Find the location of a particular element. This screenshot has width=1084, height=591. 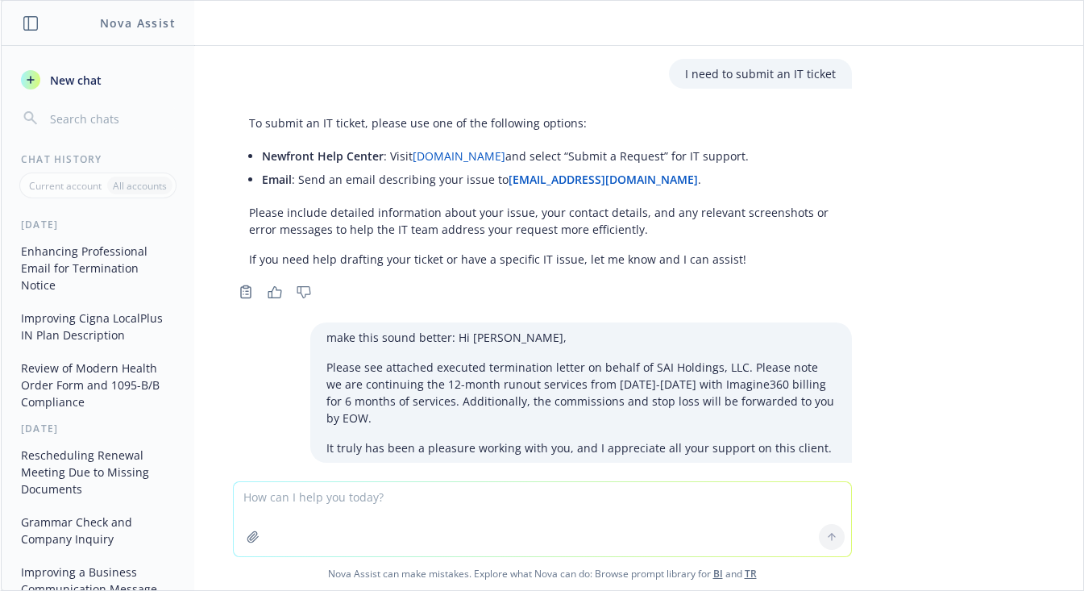

p: If you need help drafting your ticket or have a specific IT issue, let me know and I can assist! is located at coordinates (542, 259).